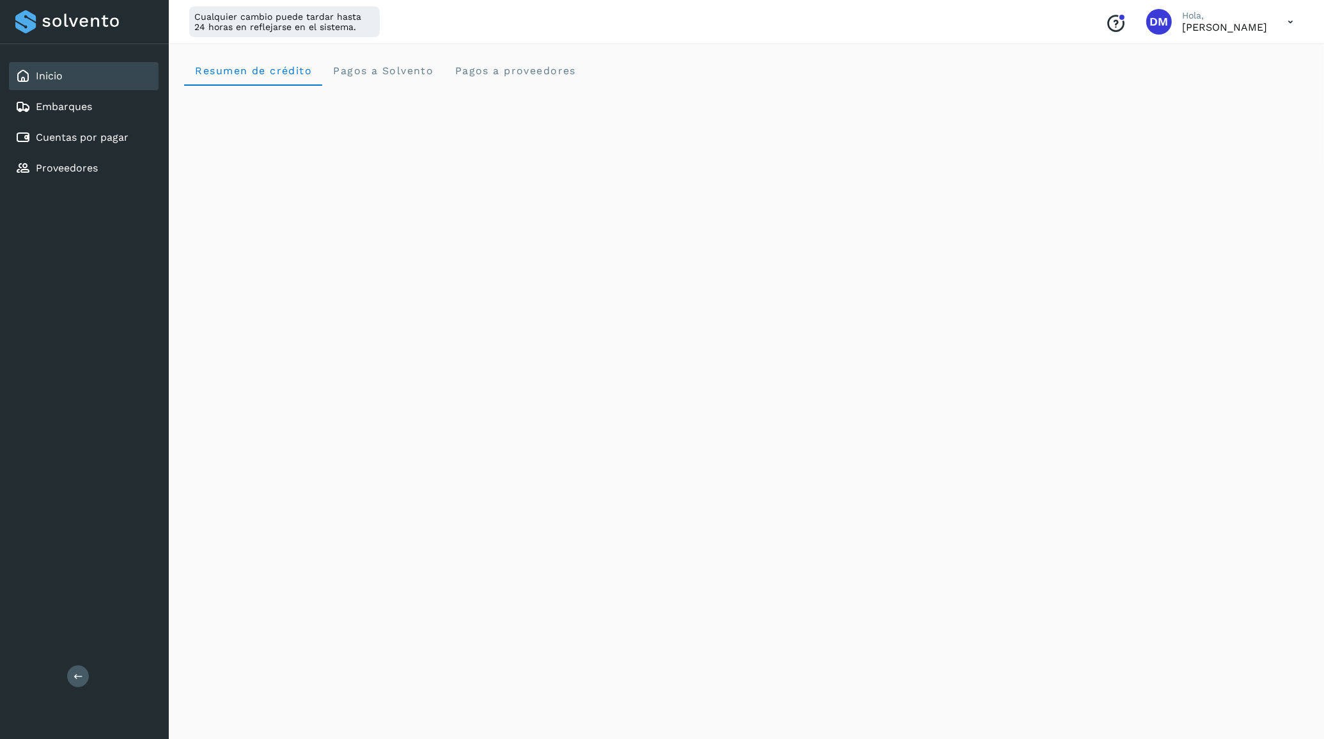 Image resolution: width=1324 pixels, height=739 pixels. What do you see at coordinates (84, 137) in the screenshot?
I see `div: Cuentas por pagar` at bounding box center [84, 137].